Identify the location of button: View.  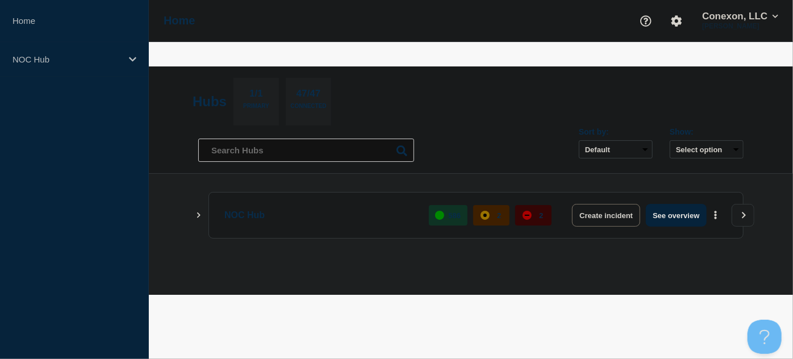
(743, 215).